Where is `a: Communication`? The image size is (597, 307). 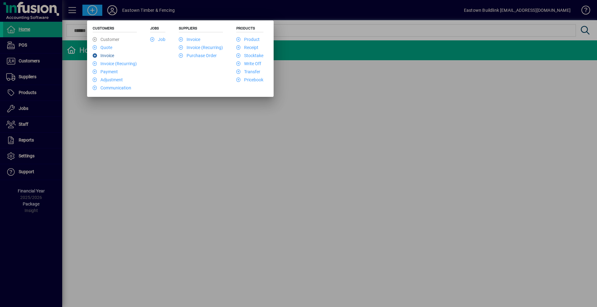
a: Communication is located at coordinates (112, 88).